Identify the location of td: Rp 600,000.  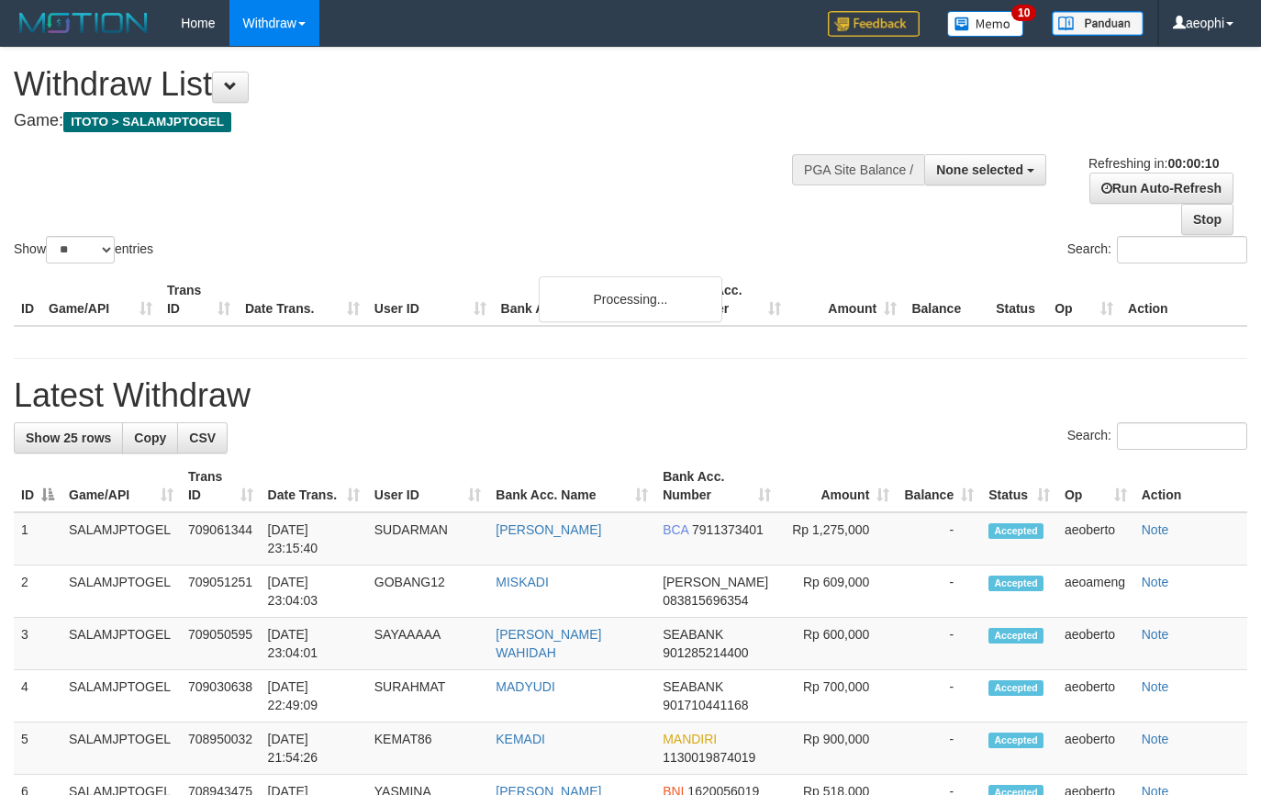
(837, 644).